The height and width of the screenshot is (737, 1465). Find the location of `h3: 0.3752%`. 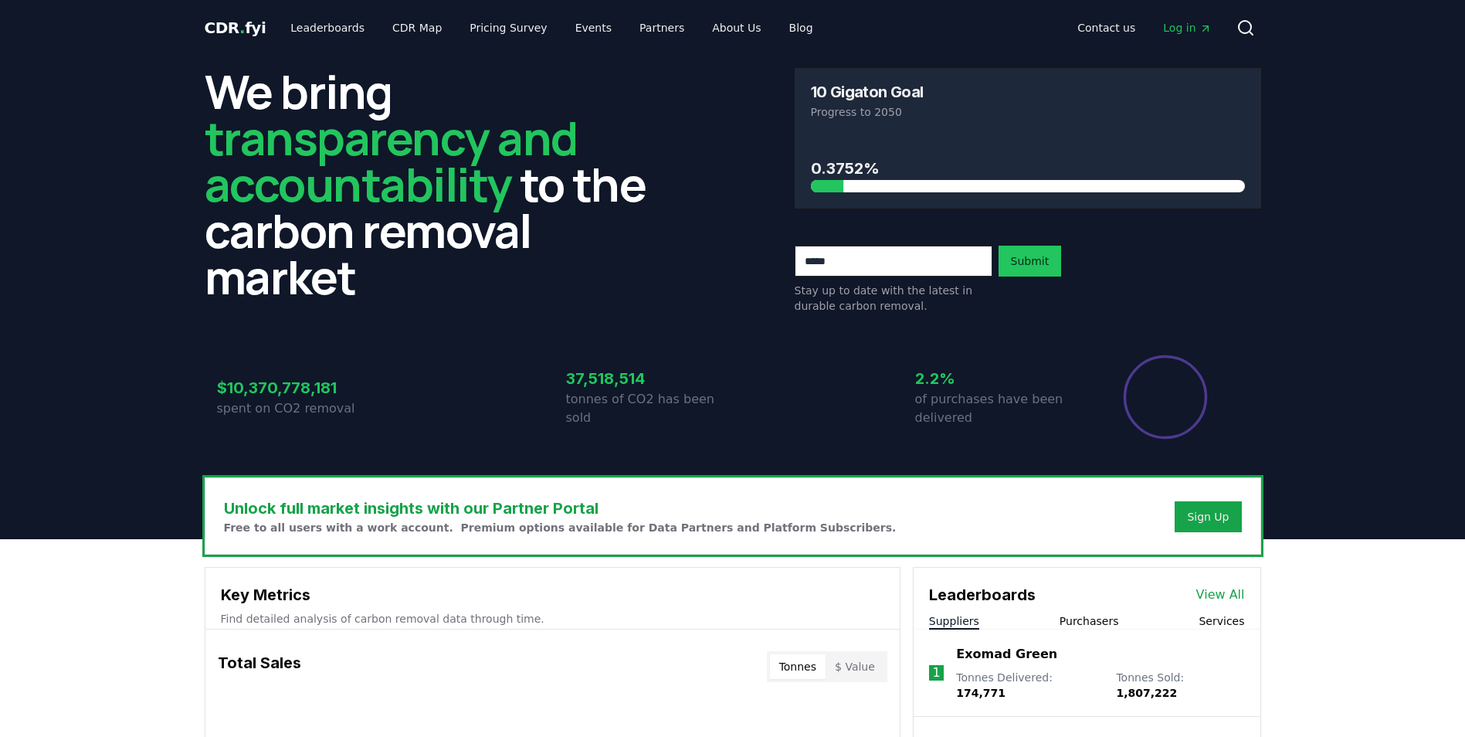

h3: 0.3752% is located at coordinates (1028, 168).